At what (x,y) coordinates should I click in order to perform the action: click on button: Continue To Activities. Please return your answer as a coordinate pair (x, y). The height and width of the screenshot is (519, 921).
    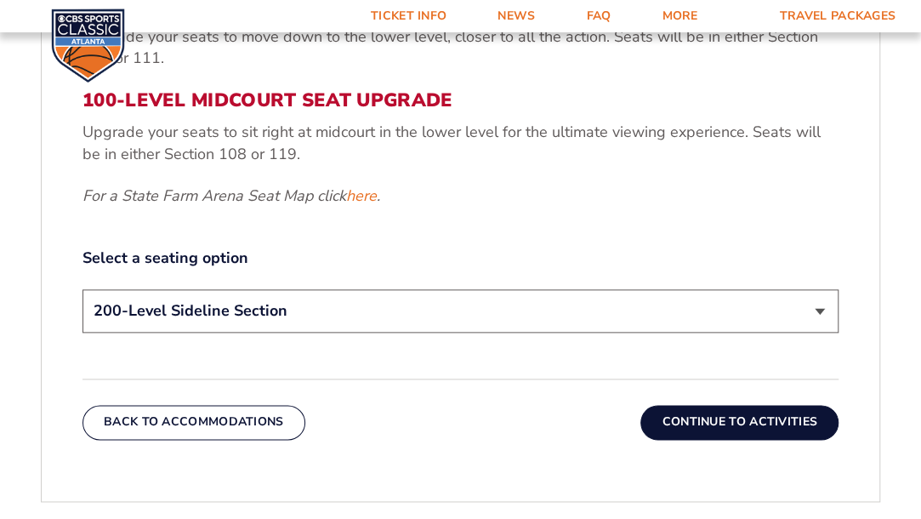
    Looking at the image, I should click on (739, 422).